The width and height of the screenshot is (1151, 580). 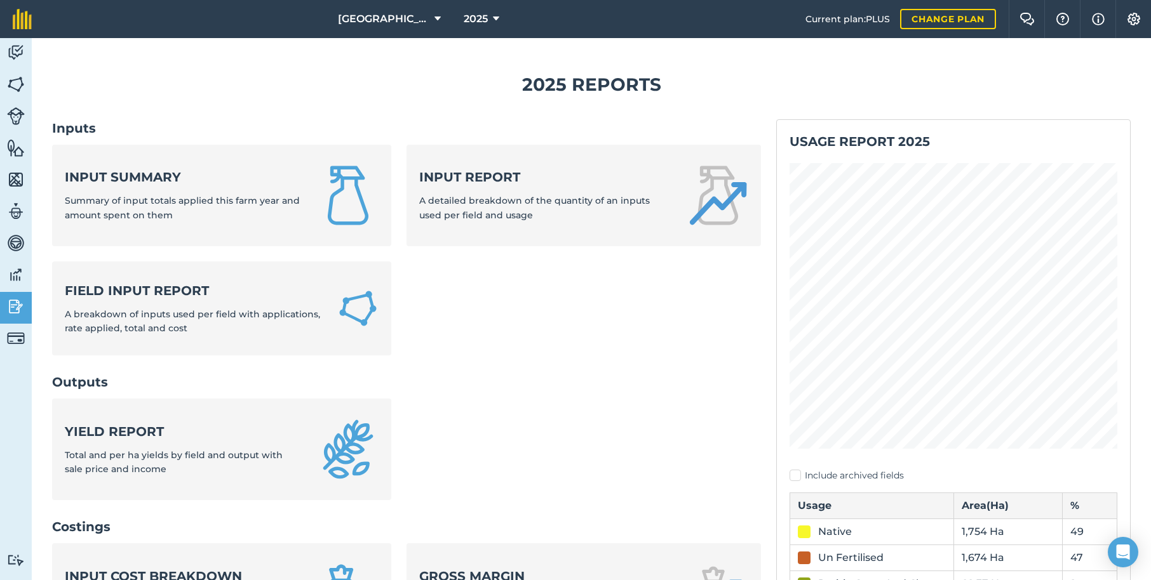 What do you see at coordinates (953, 142) in the screenshot?
I see `h2: Usage report 2025` at bounding box center [953, 142].